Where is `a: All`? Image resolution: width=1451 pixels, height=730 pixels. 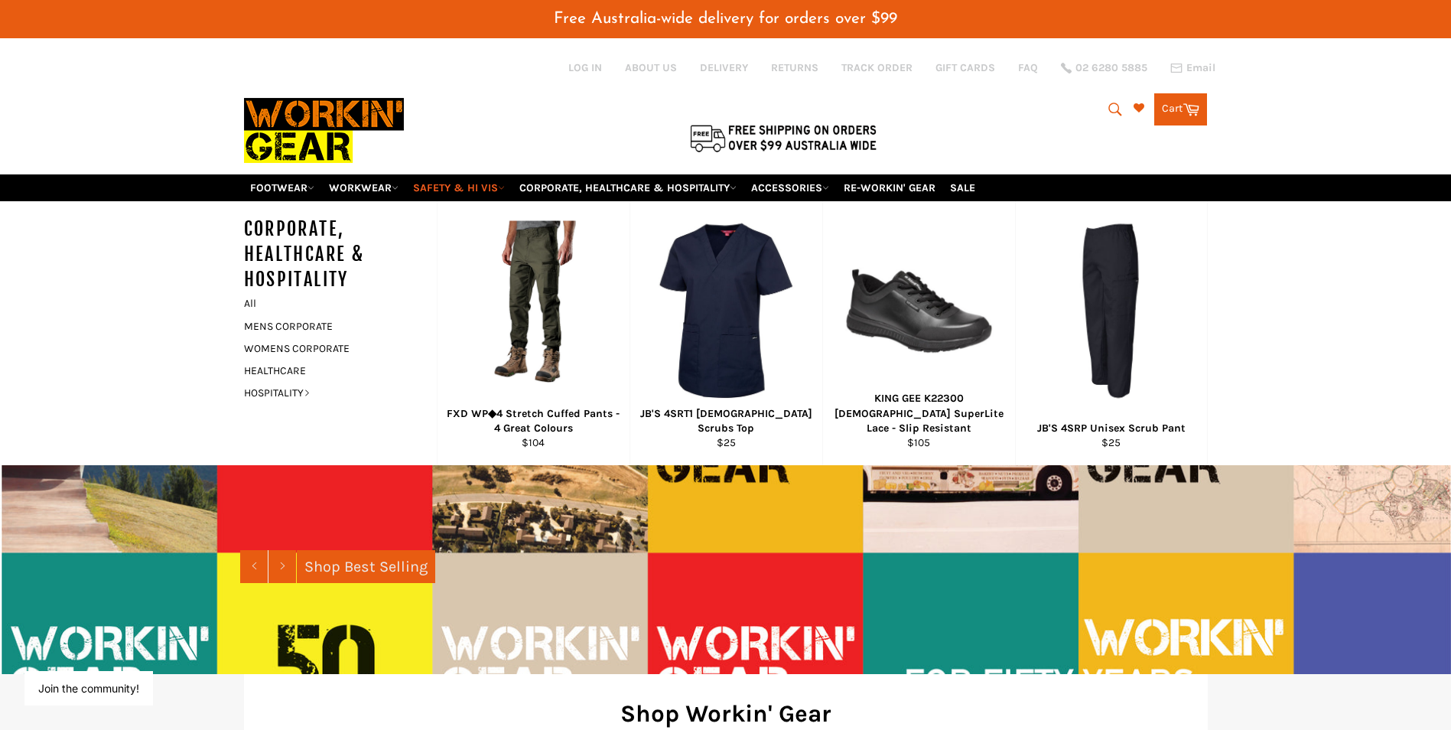
a: All is located at coordinates (336, 303).